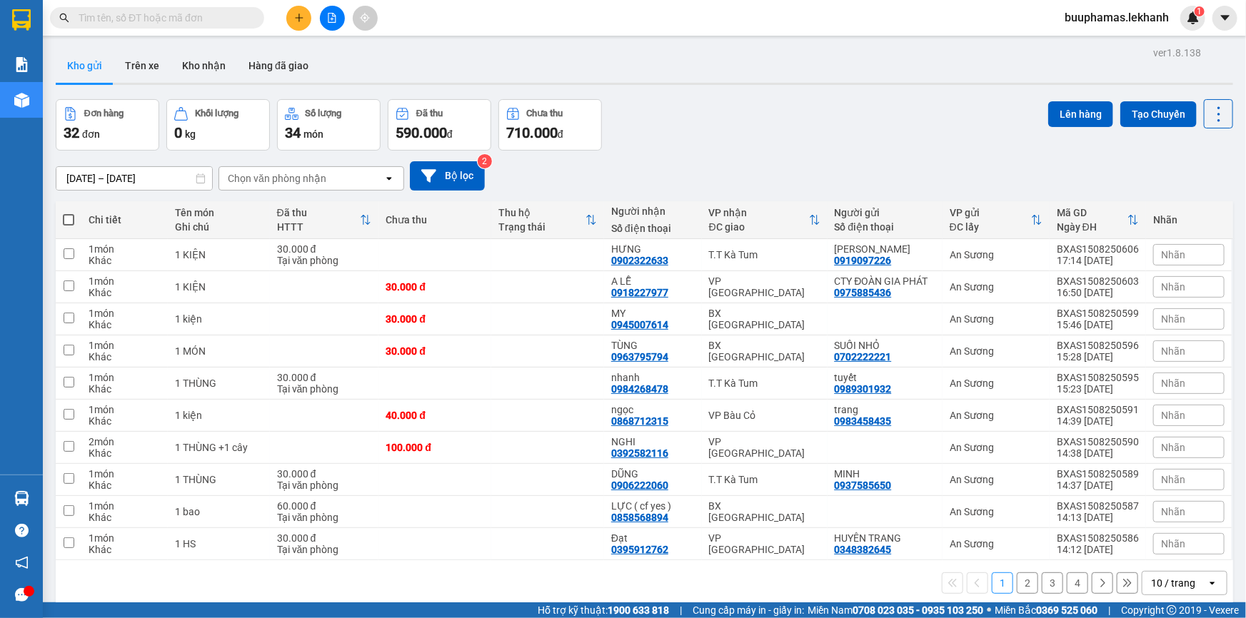 Image resolution: width=1246 pixels, height=618 pixels. I want to click on button: 4, so click(1078, 583).